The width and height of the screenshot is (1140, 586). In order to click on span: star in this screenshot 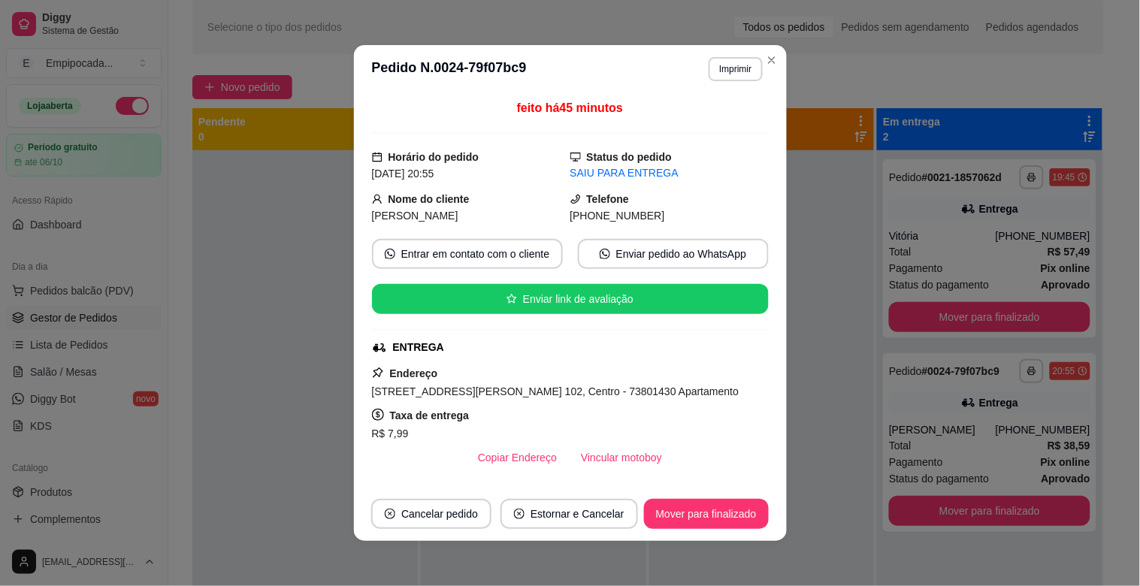, I will do `click(512, 299)`.